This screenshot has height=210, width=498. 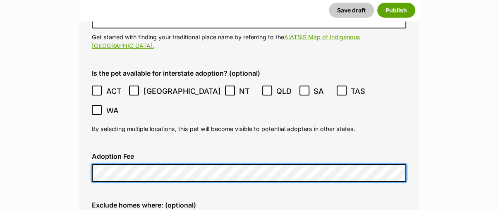 I want to click on p: Get started with finding your traditional place name by referring to the, so click(x=249, y=41).